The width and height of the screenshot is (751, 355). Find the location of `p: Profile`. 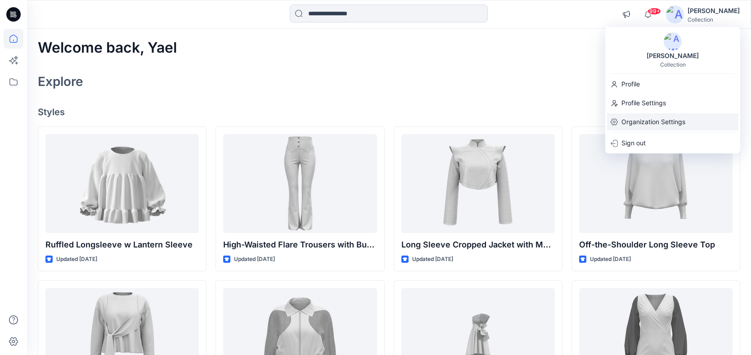

p: Profile is located at coordinates (630, 84).